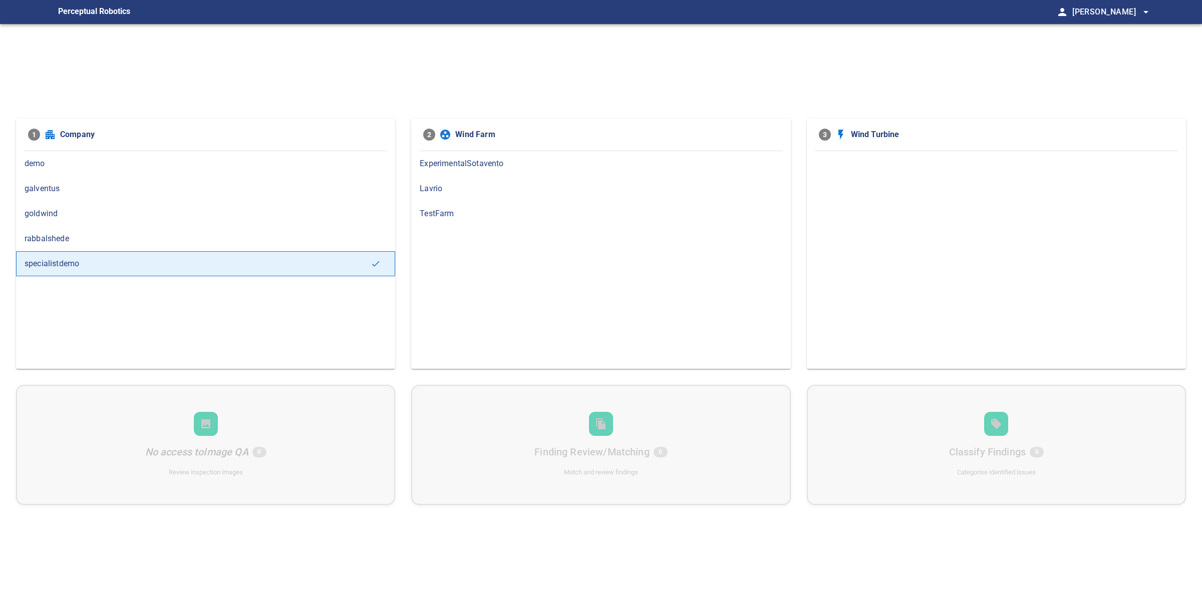 This screenshot has width=1202, height=591. I want to click on span: ExperimentalSotavento, so click(600, 164).